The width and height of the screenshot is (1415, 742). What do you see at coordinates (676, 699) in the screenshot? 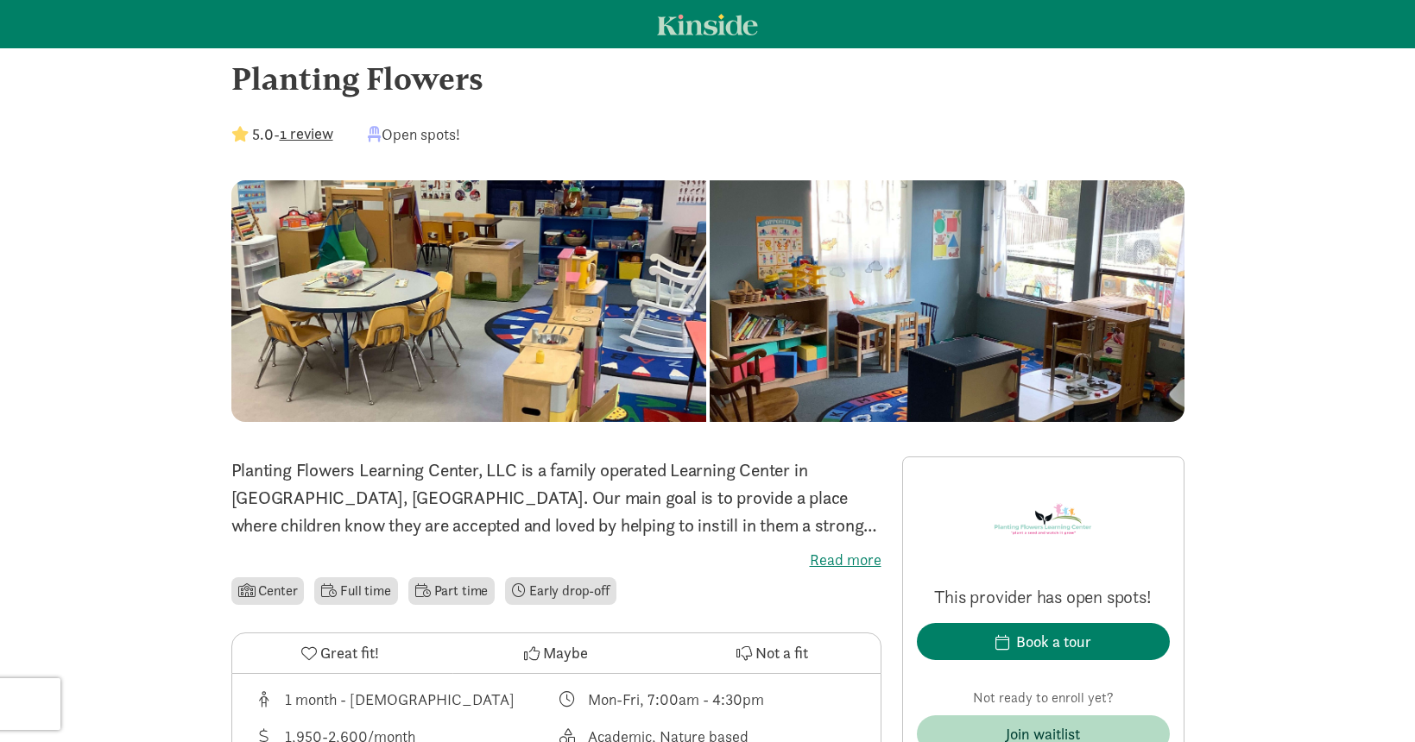
I see `div: Mon-Fri, 7:00am - 4:30pm` at bounding box center [676, 699].